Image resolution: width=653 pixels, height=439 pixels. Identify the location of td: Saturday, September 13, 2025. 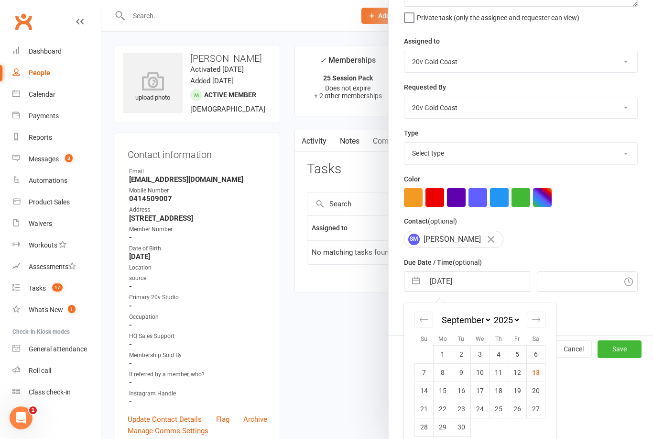
(536, 372).